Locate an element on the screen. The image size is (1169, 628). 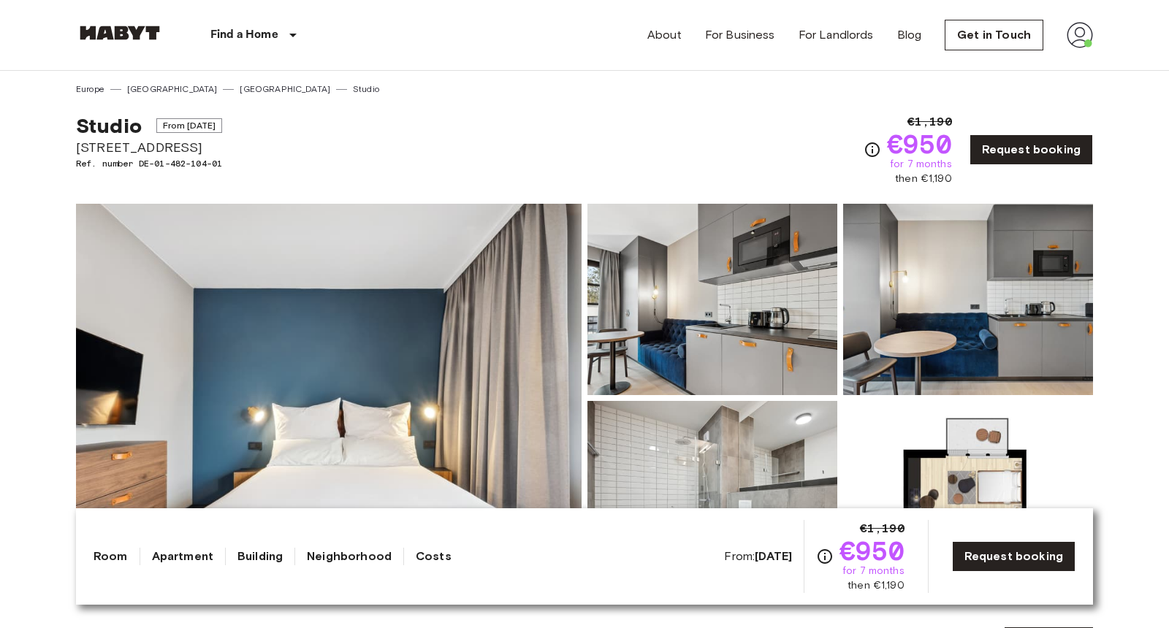
a: Get in Touch is located at coordinates (994, 35).